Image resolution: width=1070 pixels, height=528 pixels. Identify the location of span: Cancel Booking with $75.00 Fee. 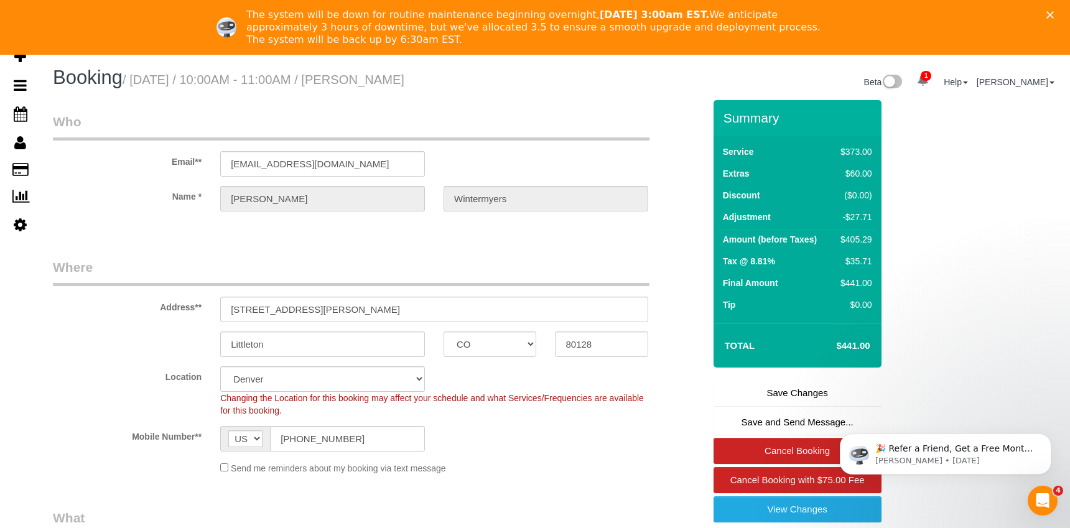
(798, 480).